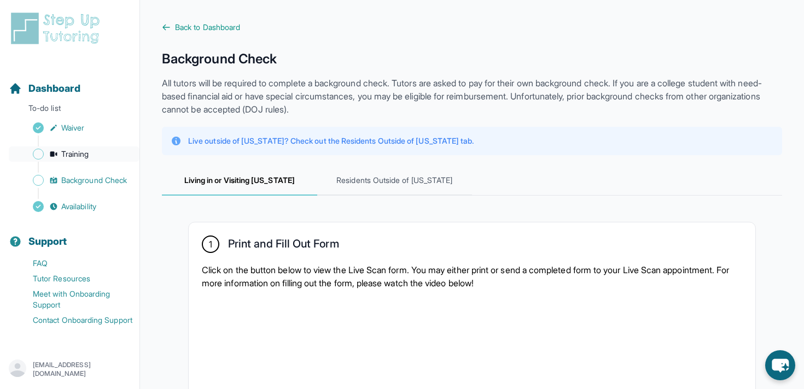 The image size is (804, 389). Describe the element at coordinates (73, 128) in the screenshot. I see `span: Waiver` at that location.